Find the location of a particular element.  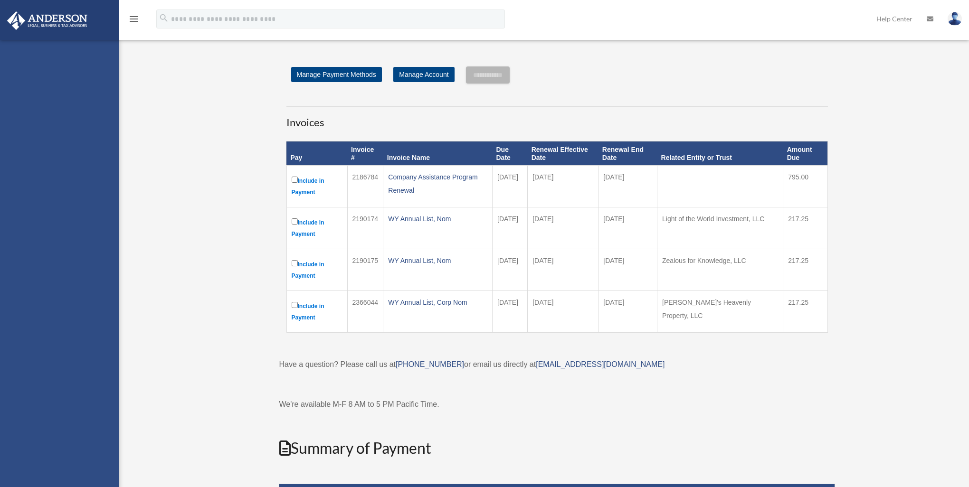

th: Renewal Effective Date is located at coordinates (563, 153).